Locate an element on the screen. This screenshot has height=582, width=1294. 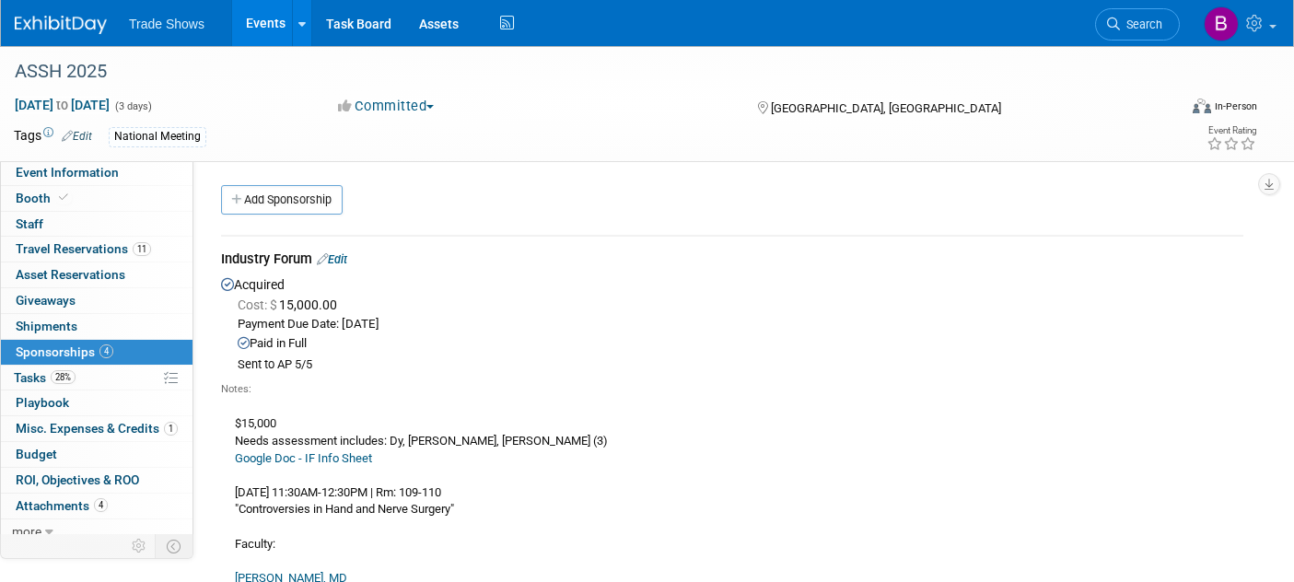
a: Google Doc - IF Info Sheet is located at coordinates (303, 458).